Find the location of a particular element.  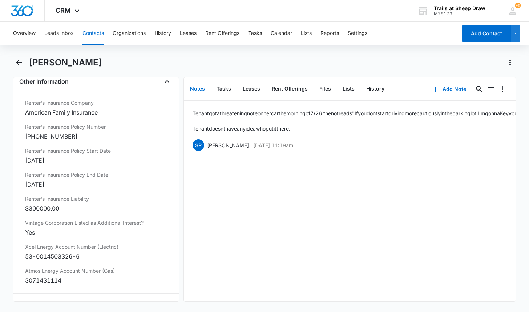

span: SP is located at coordinates (199, 145).